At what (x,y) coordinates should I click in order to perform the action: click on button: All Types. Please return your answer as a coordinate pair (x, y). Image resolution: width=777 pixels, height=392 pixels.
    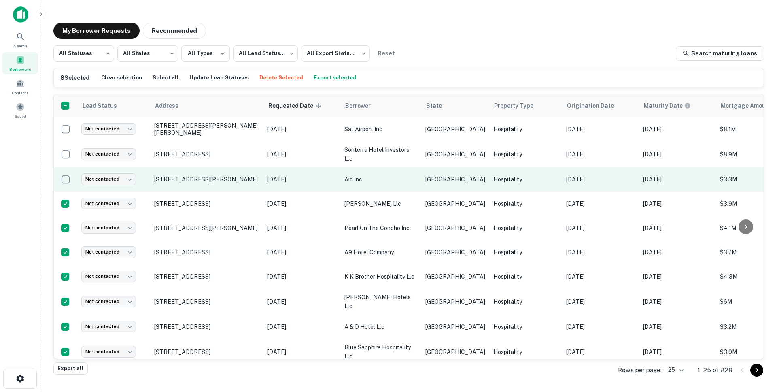
    Looking at the image, I should click on (206, 53).